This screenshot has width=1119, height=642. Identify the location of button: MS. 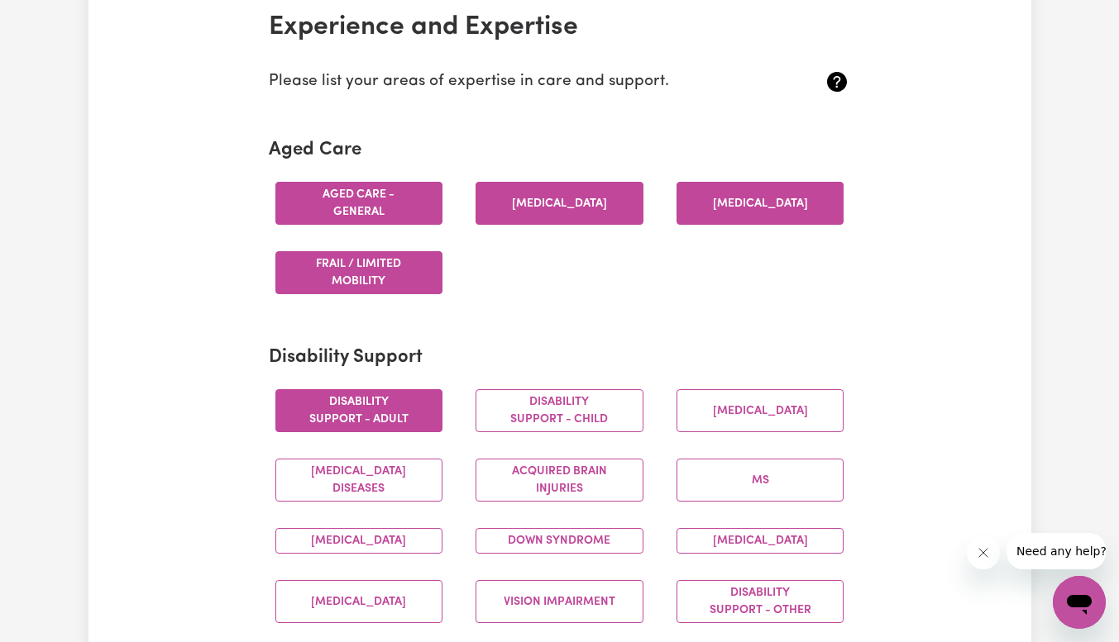
(760, 480).